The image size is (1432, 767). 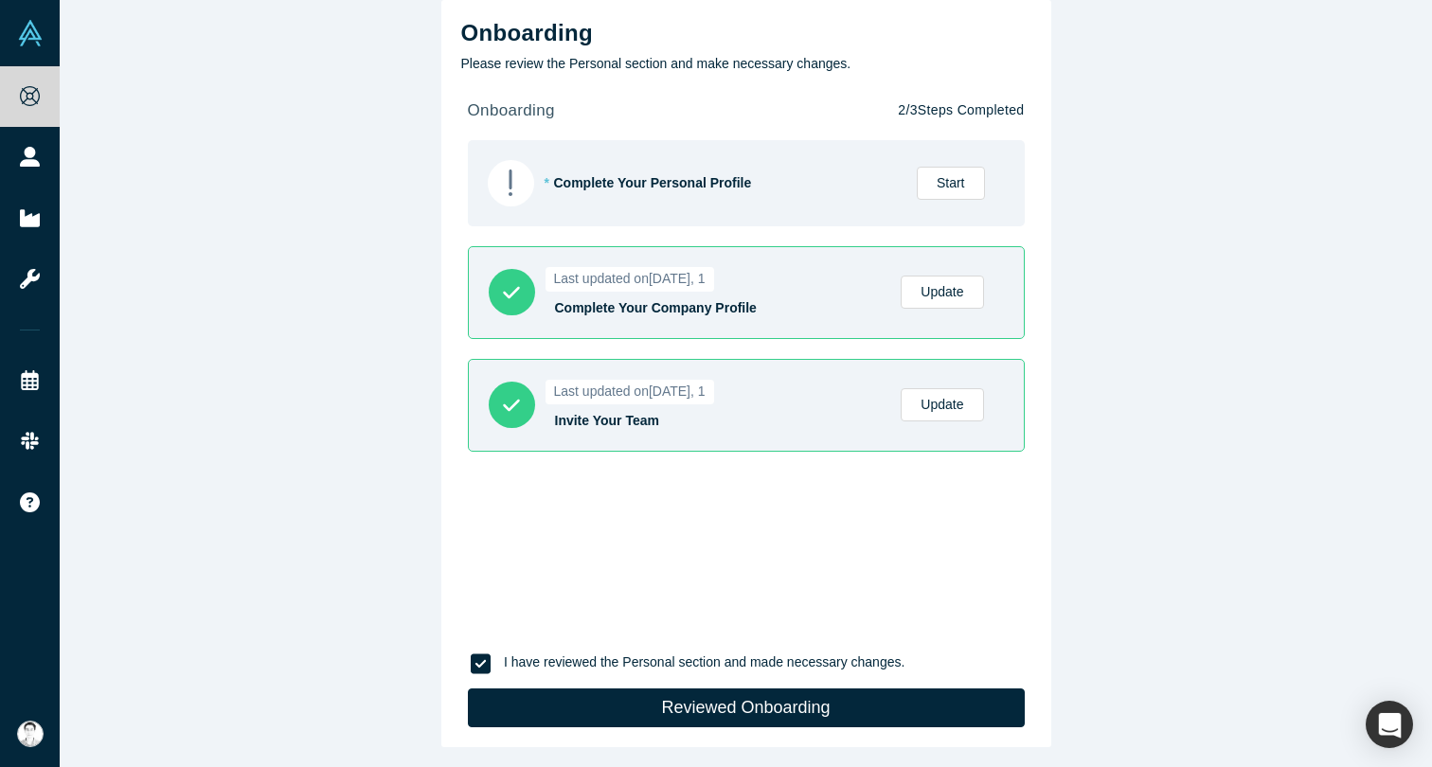 What do you see at coordinates (746, 708) in the screenshot?
I see `button: Reviewed Onboarding` at bounding box center [746, 708].